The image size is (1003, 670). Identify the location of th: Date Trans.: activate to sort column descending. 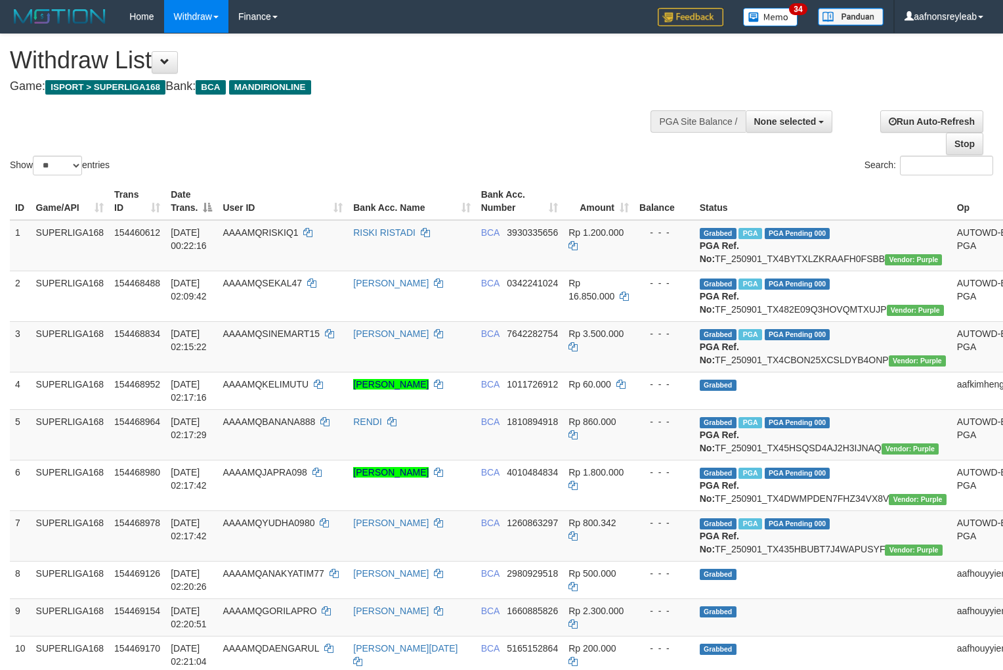
(191, 201).